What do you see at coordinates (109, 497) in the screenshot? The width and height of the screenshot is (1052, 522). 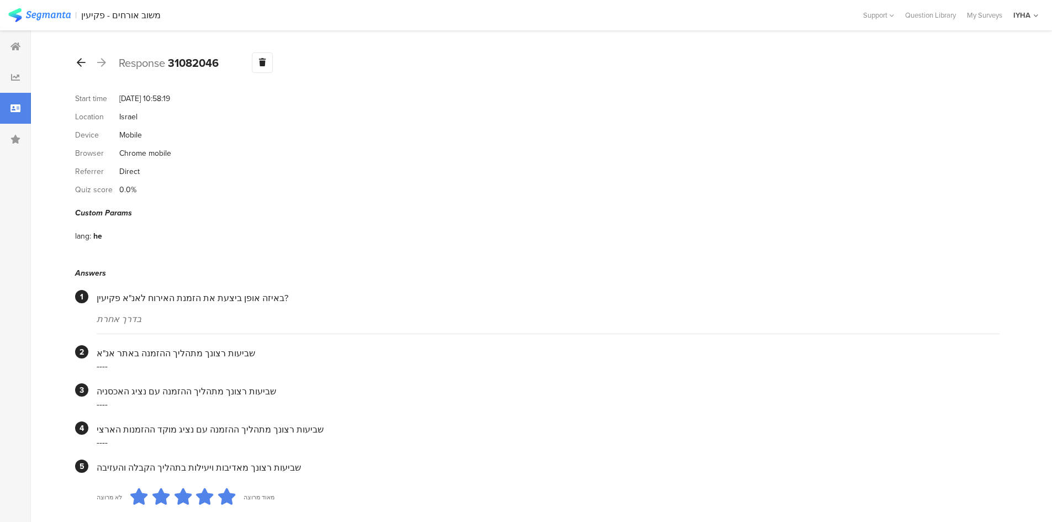 I see `div: לא מרוצה` at bounding box center [109, 497].